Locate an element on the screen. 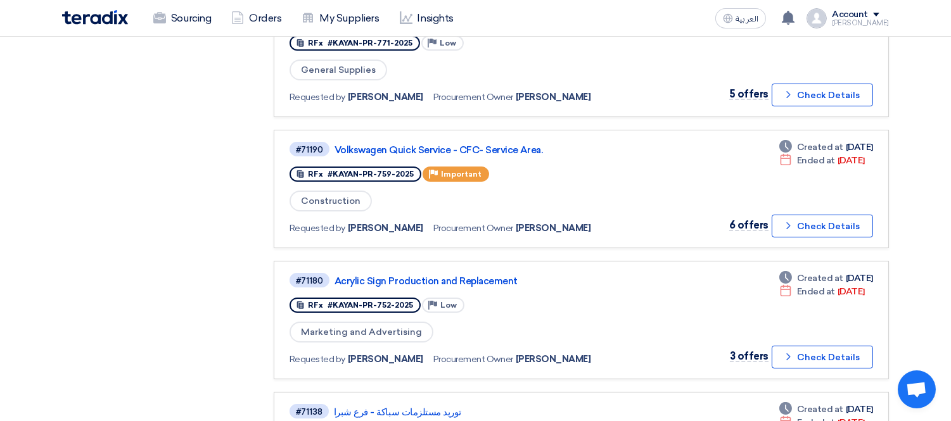  span: General Supplies is located at coordinates (338, 70).